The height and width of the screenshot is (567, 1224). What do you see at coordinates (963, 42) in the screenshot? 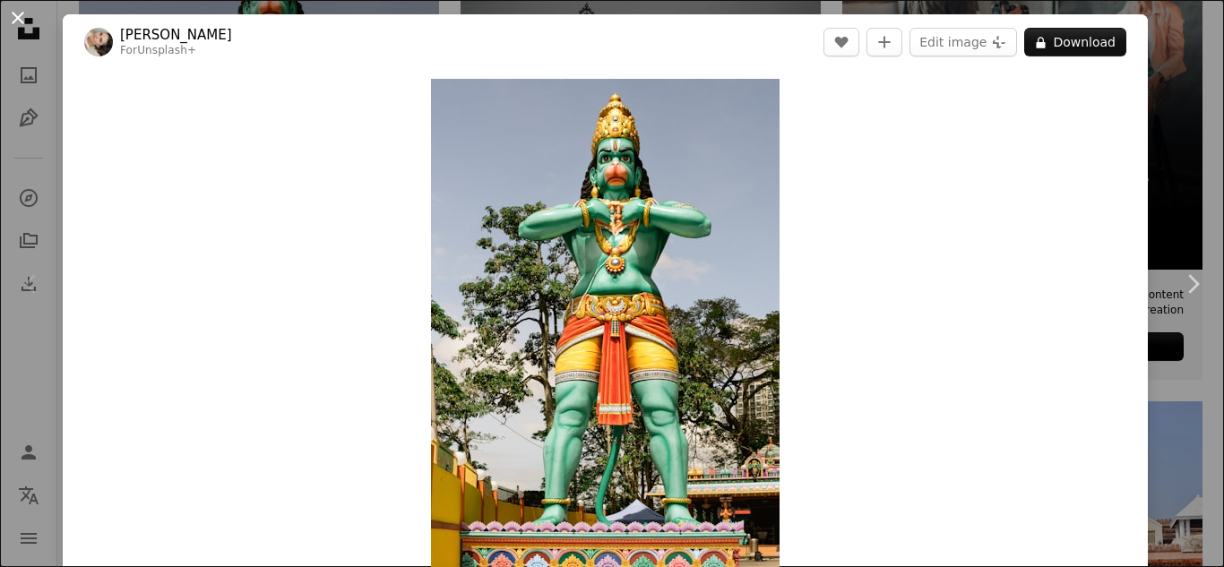
I see `button: Edit image` at bounding box center [963, 42].